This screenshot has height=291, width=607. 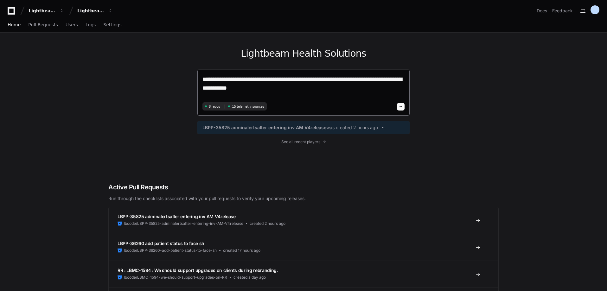 I want to click on span: See all recent players, so click(x=301, y=142).